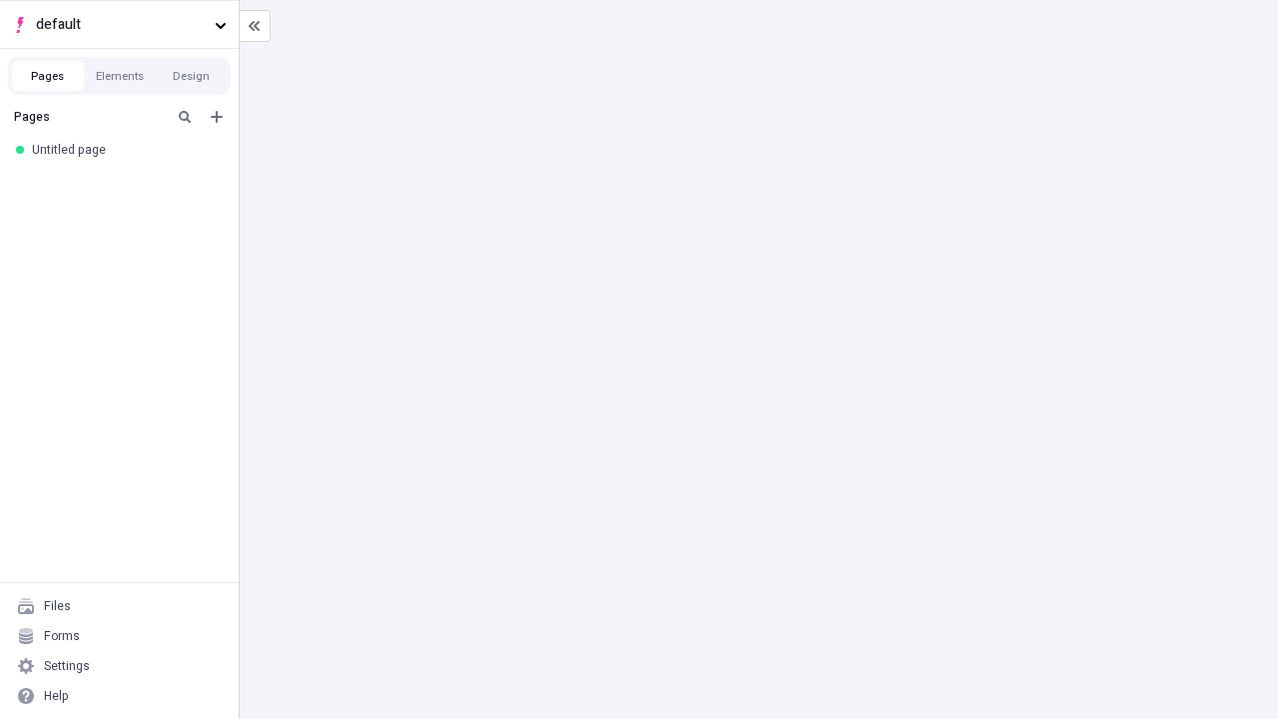 This screenshot has height=719, width=1278. I want to click on div: Untitled page, so click(123, 150).